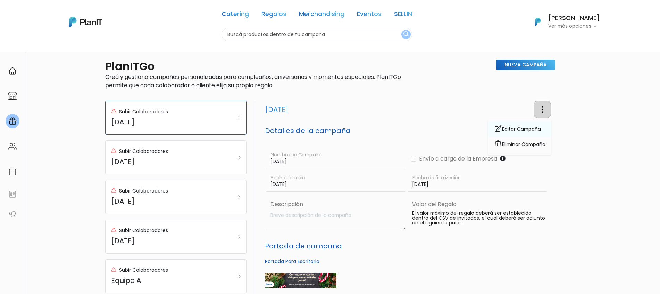 This screenshot has height=294, width=660. I want to click on h6: Portada Para Escritorio, so click(408, 261).